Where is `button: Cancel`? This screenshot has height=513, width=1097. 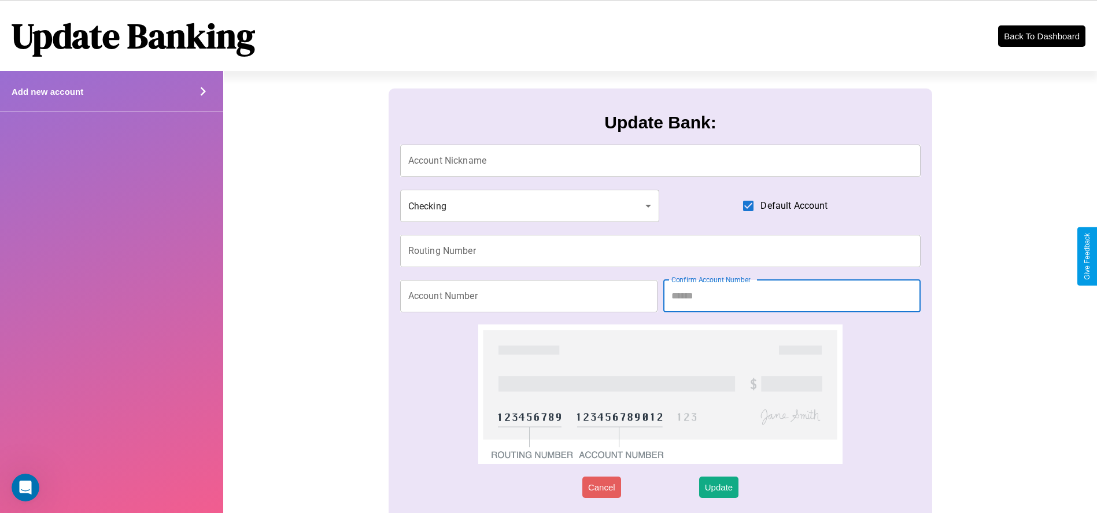 button: Cancel is located at coordinates (601, 487).